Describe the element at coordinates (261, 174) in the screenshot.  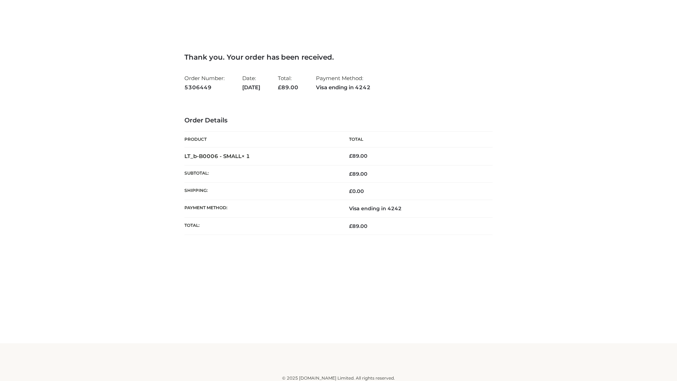
I see `th: Subtotal:` at that location.